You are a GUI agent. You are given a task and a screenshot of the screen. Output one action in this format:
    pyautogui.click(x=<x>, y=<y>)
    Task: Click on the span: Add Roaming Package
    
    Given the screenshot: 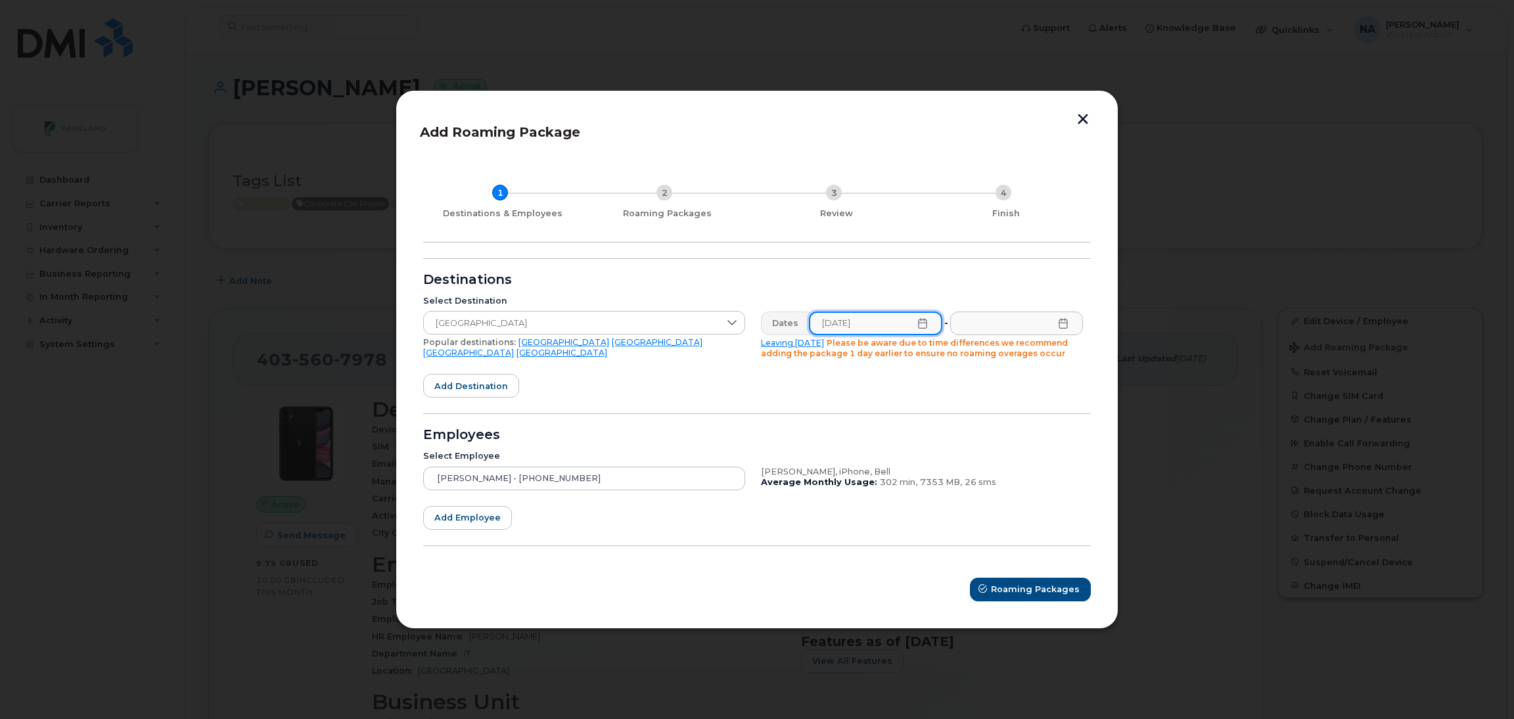 What is the action you would take?
    pyautogui.click(x=500, y=132)
    